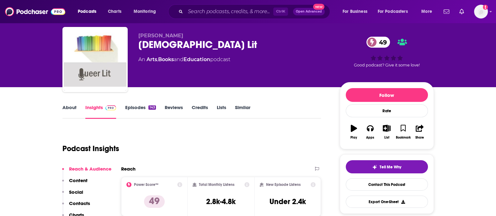 Image resolution: width=496 pixels, height=216 pixels. Describe the element at coordinates (281, 12) in the screenshot. I see `span: Ctrl K` at that location.